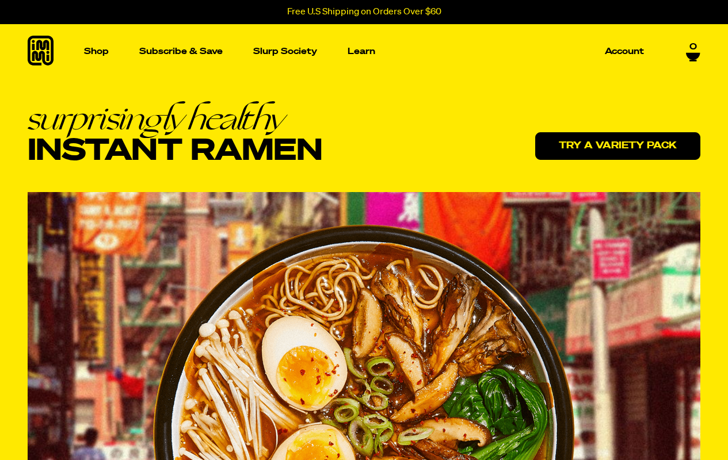  What do you see at coordinates (624, 51) in the screenshot?
I see `p: Account` at bounding box center [624, 51].